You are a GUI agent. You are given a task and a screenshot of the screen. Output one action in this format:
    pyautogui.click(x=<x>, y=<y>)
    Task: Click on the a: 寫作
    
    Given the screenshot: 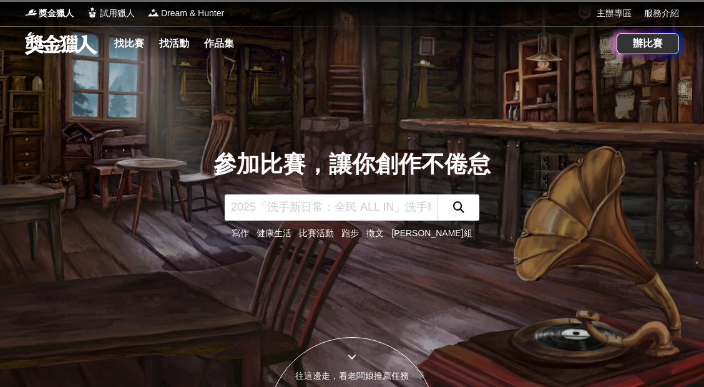 What is the action you would take?
    pyautogui.click(x=240, y=233)
    